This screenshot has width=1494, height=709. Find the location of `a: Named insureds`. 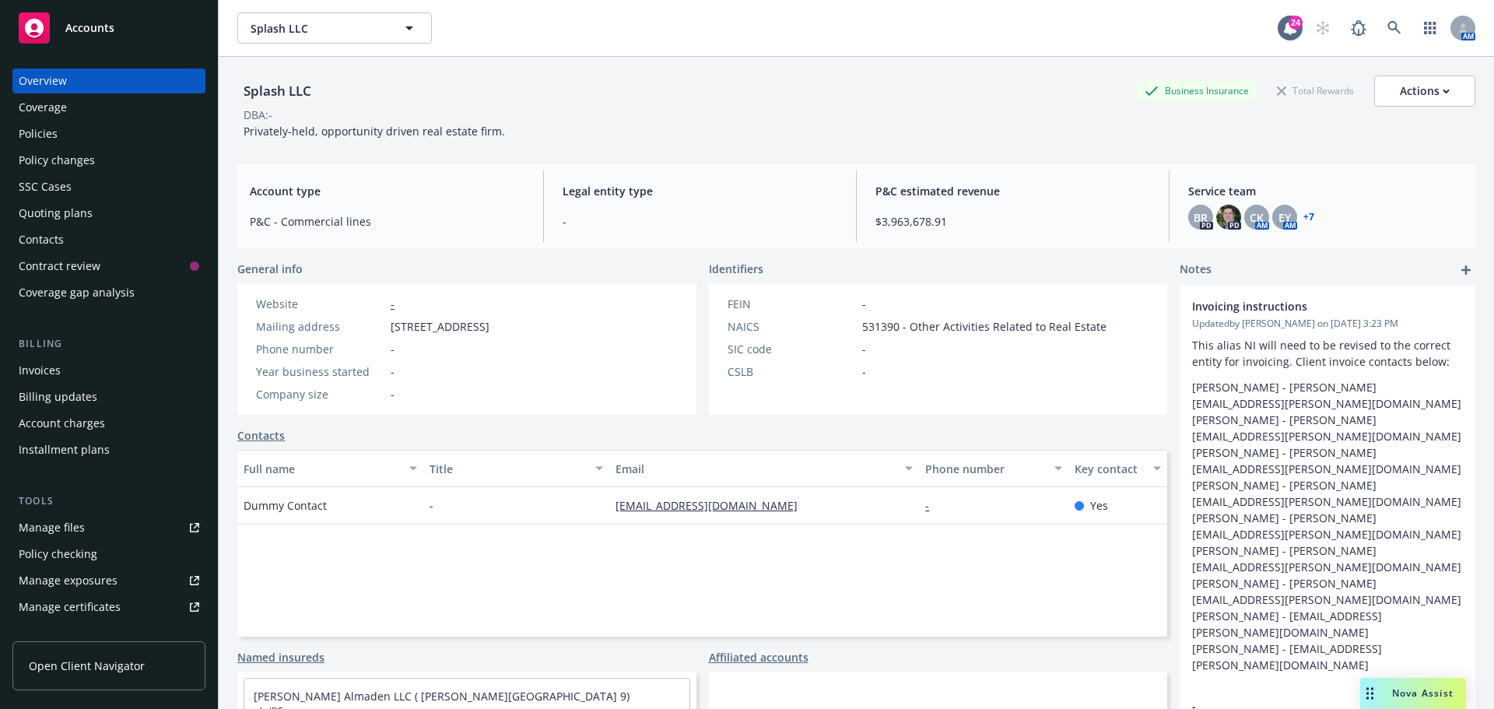

a: Named insureds is located at coordinates (281, 657).